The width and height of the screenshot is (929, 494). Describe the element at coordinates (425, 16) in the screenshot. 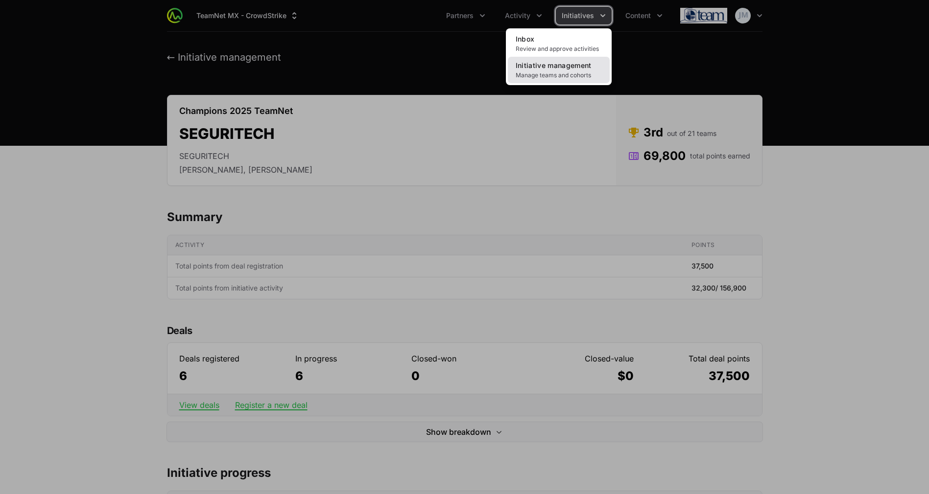

I see `div: Main navigation` at that location.